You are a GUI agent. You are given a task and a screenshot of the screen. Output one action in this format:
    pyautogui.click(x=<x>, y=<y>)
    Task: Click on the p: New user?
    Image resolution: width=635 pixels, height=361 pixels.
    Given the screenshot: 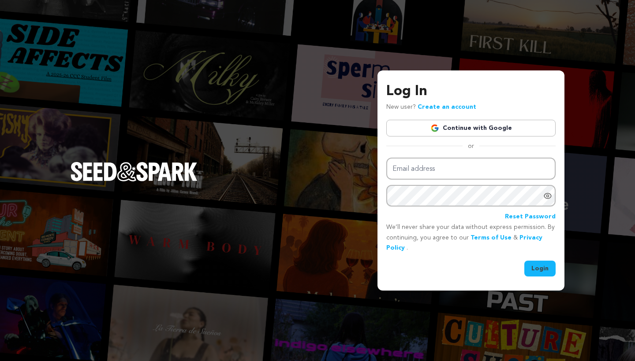 What is the action you would take?
    pyautogui.click(x=431, y=108)
    